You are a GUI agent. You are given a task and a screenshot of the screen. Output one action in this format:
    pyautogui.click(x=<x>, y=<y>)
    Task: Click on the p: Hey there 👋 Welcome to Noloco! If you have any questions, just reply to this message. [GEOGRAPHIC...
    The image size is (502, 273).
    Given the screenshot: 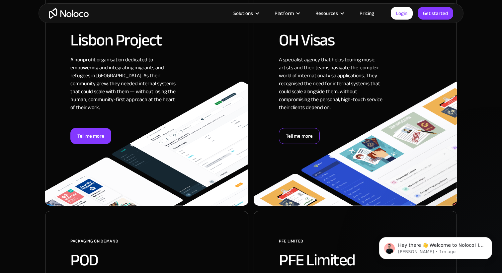 What is the action you would take?
    pyautogui.click(x=72, y=22)
    